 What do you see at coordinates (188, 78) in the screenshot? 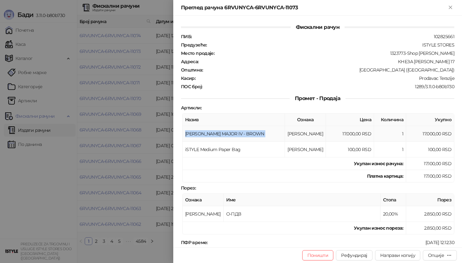
I see `strong: Касир :` at bounding box center [188, 78].